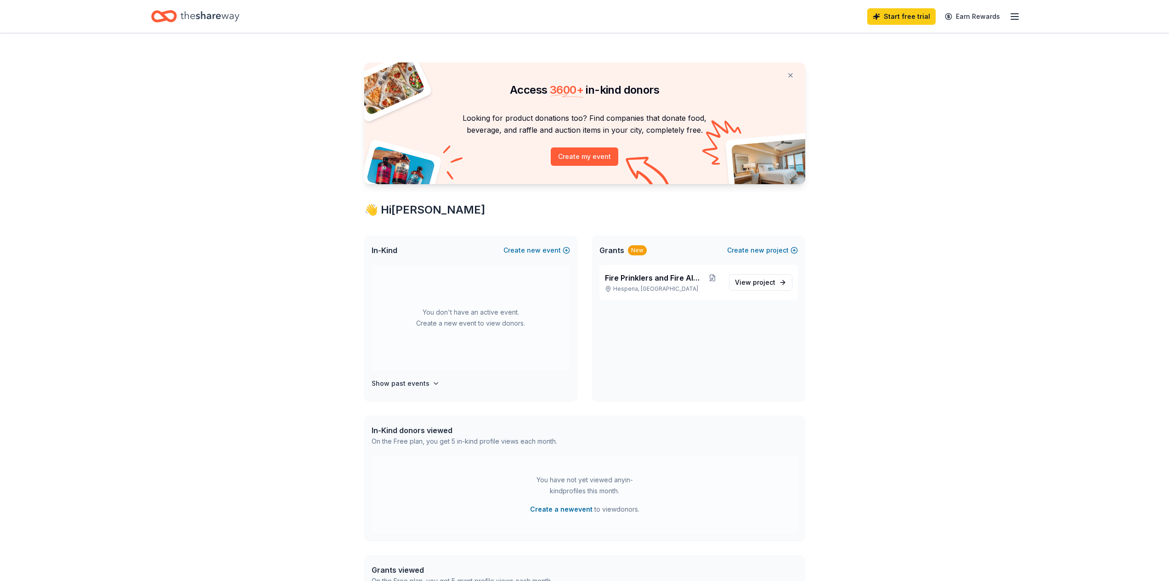 The height and width of the screenshot is (581, 1169). I want to click on a: Earn Rewards, so click(972, 17).